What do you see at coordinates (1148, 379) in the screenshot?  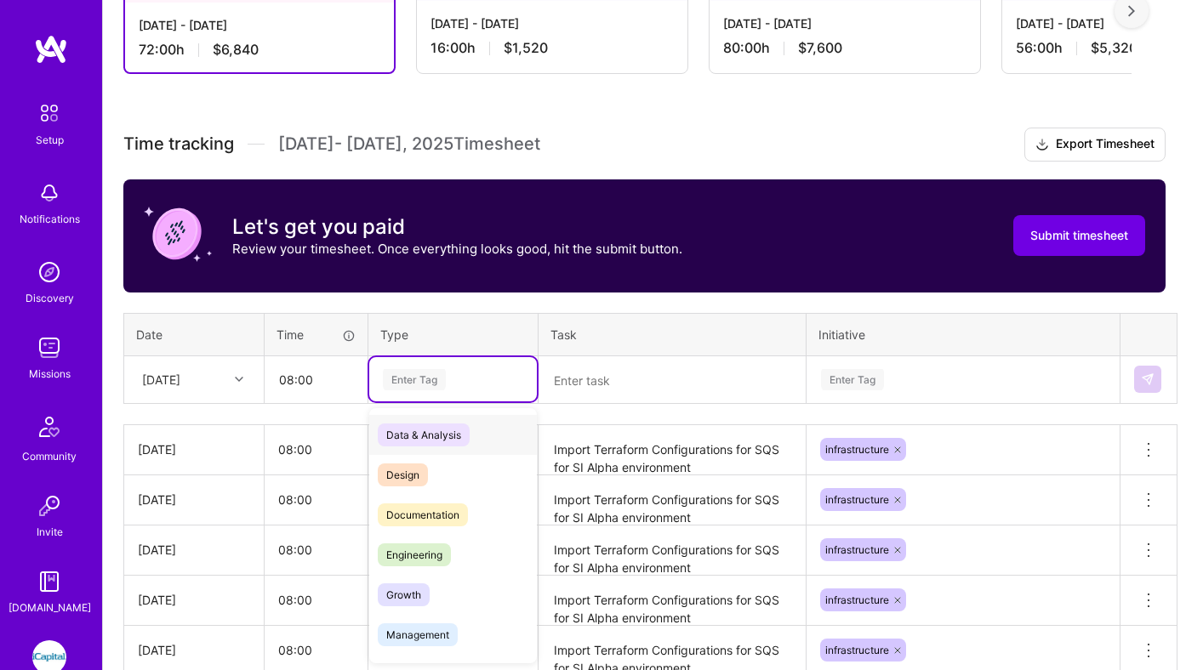 I see `img: Submit` at bounding box center [1148, 379].